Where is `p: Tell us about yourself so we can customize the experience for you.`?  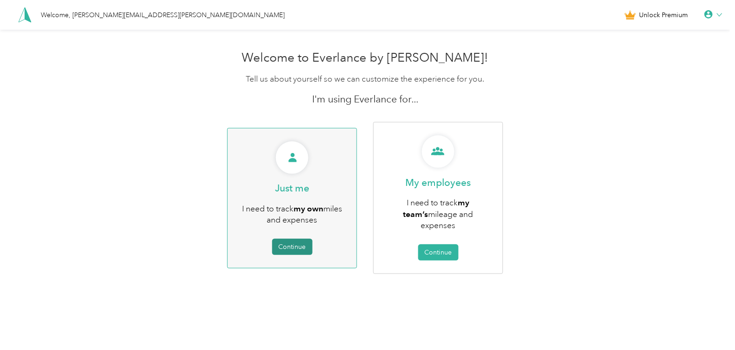
p: Tell us about yourself so we can customize the experience for you. is located at coordinates (365, 79).